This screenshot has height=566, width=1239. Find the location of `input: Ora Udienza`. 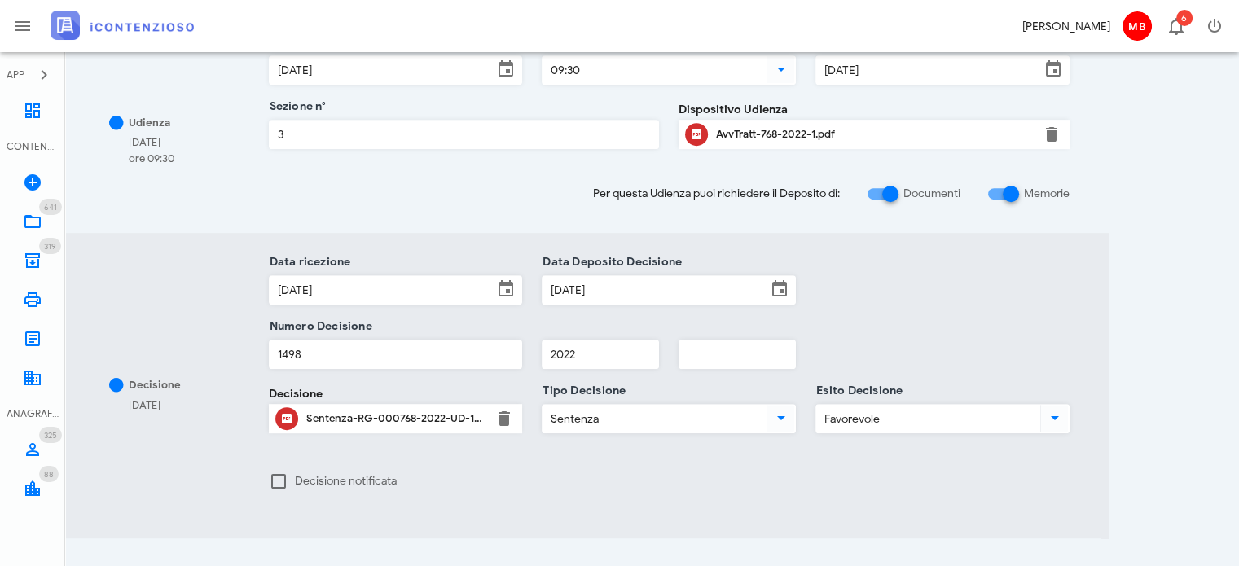

input: Ora Udienza is located at coordinates (652, 70).